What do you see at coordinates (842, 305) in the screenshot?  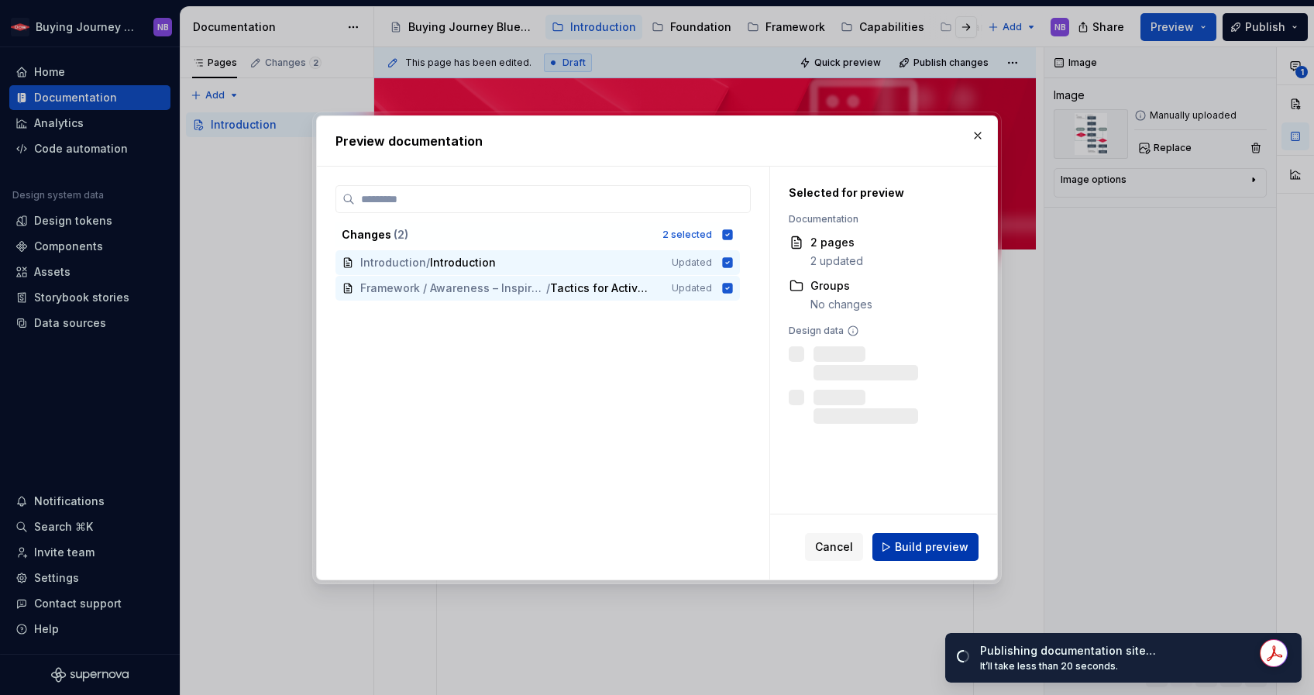 I see `div: No changes` at bounding box center [842, 305].